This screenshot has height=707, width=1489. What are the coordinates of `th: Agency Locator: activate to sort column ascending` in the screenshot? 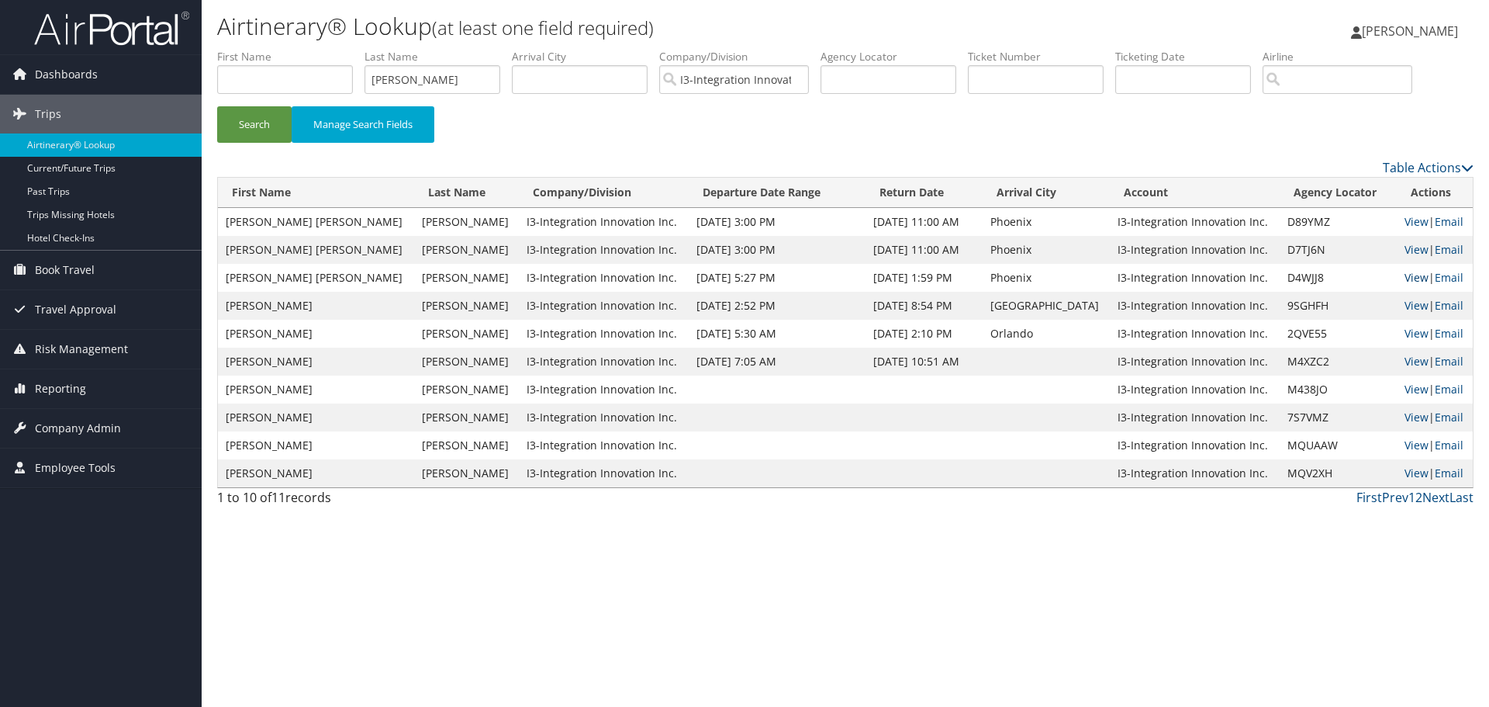 It's located at (1338, 192).